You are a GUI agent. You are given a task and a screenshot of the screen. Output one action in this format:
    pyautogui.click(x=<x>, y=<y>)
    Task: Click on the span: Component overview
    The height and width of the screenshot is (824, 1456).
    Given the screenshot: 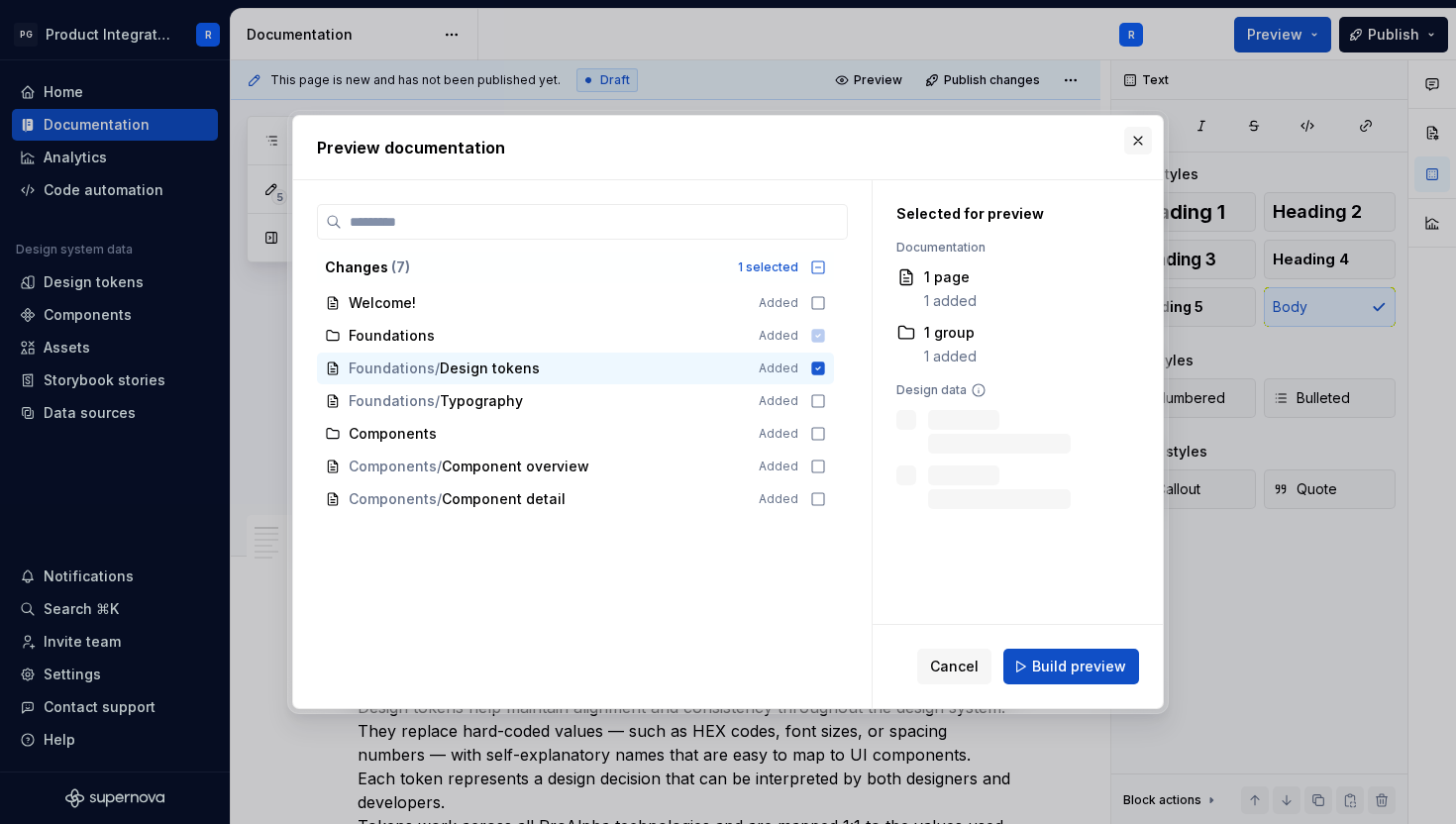 What is the action you would take?
    pyautogui.click(x=516, y=467)
    